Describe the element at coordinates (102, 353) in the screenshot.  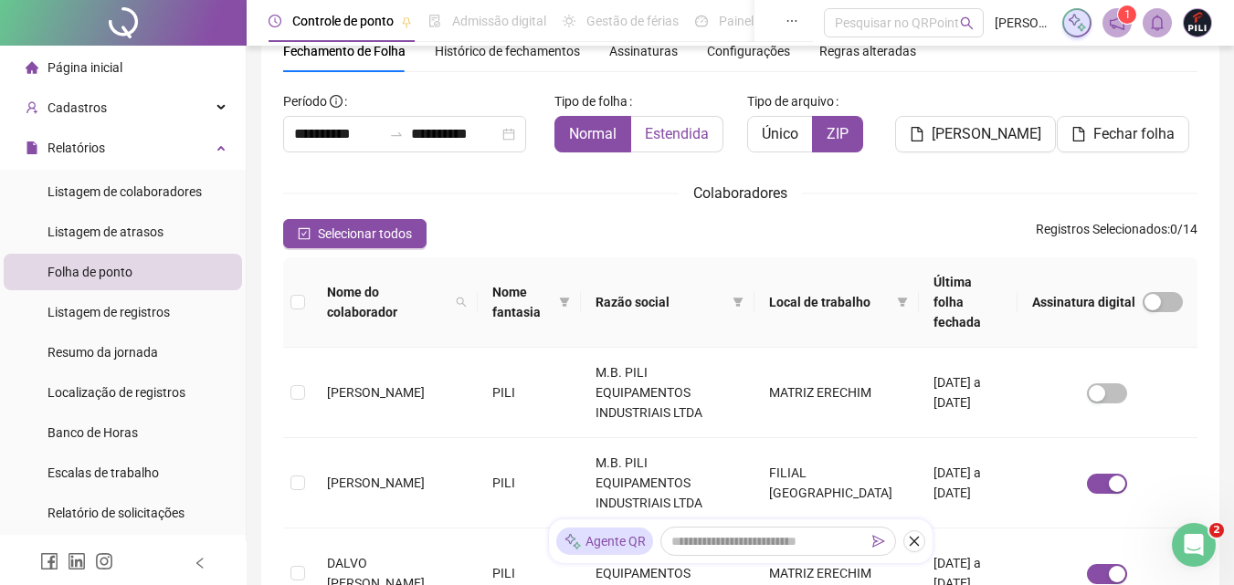
I see `span: Resumo da jornada` at that location.